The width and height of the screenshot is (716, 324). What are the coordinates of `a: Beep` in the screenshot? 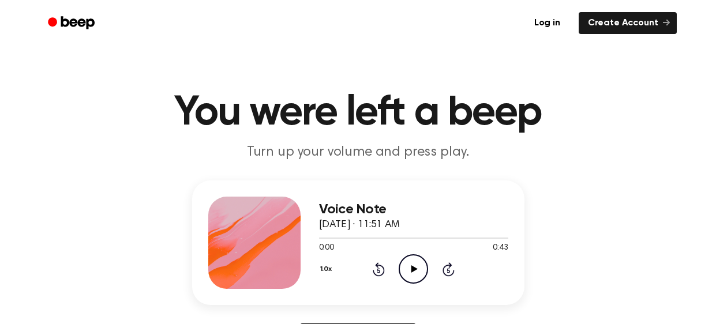 It's located at (72, 23).